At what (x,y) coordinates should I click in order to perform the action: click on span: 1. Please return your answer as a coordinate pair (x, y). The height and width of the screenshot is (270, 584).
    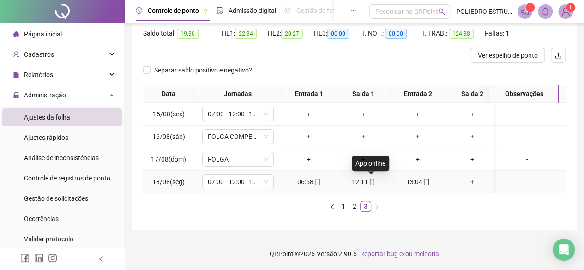
    Looking at the image, I should click on (570, 7).